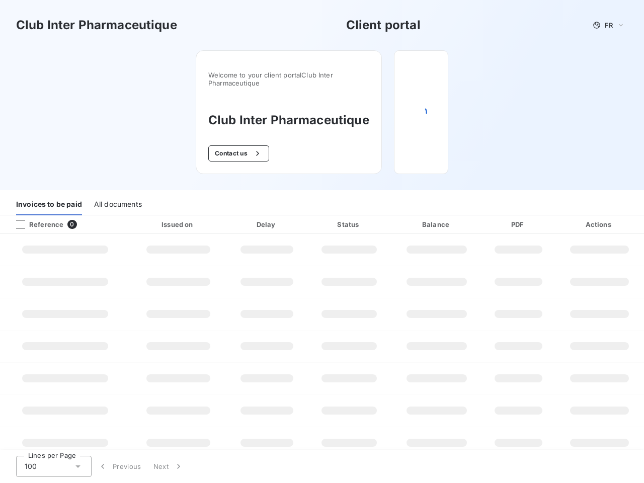 The height and width of the screenshot is (483, 644). I want to click on div: Delay, so click(267, 225).